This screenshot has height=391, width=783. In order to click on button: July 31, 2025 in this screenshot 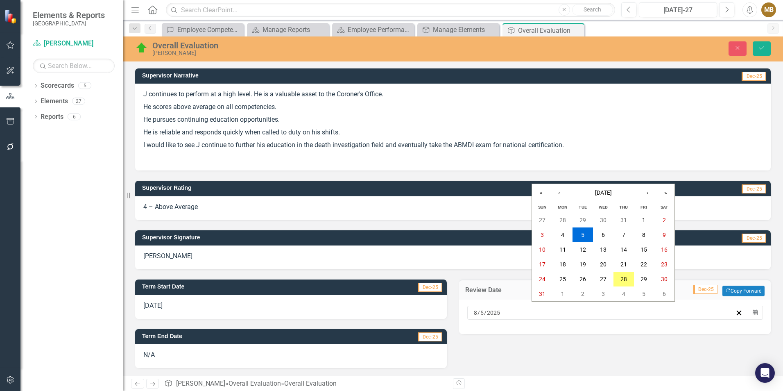, I will do `click(624, 220)`.